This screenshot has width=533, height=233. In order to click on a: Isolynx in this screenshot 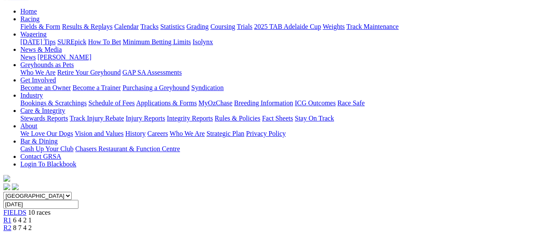, I will do `click(203, 42)`.